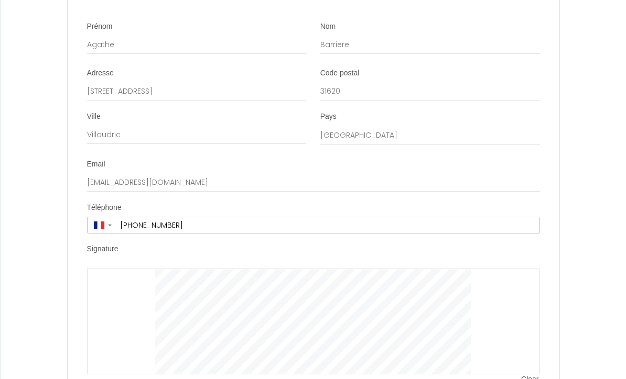 The height and width of the screenshot is (379, 626). What do you see at coordinates (340, 74) in the screenshot?
I see `label: Code postal` at bounding box center [340, 74].